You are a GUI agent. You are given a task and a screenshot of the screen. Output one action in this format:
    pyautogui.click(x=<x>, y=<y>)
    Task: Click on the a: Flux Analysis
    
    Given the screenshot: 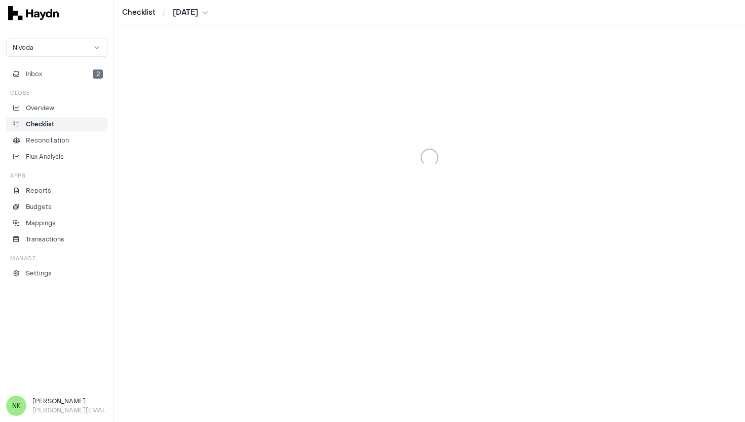 What is the action you would take?
    pyautogui.click(x=57, y=157)
    